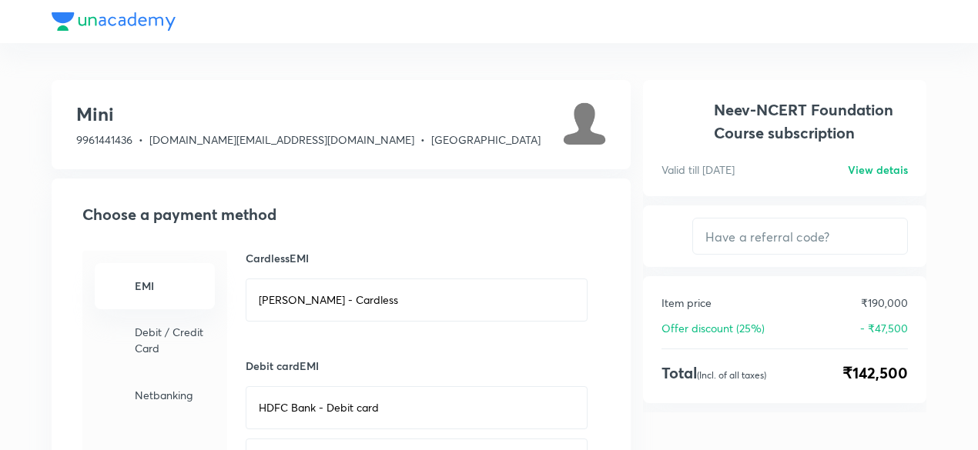 This screenshot has height=450, width=978. Describe the element at coordinates (319, 408) in the screenshot. I see `p: HDFC Bank - Debit card` at that location.